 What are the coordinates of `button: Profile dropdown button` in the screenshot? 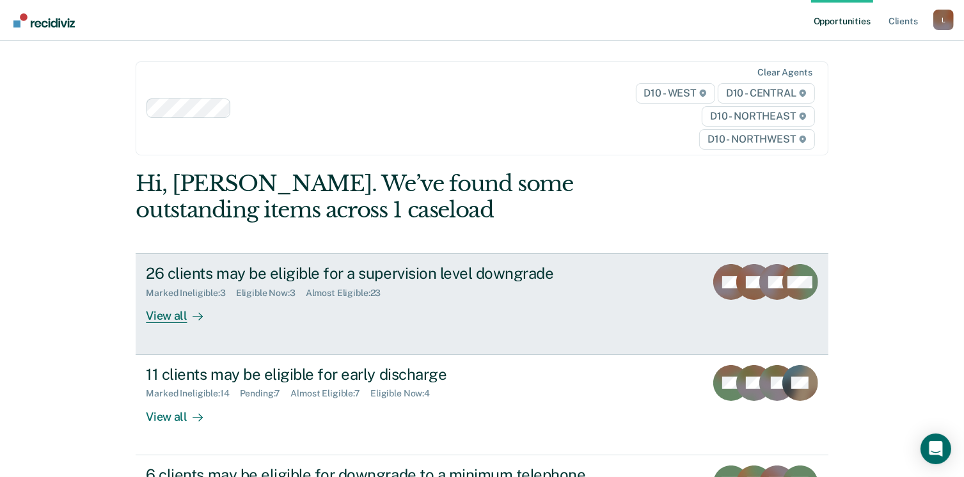 It's located at (943, 20).